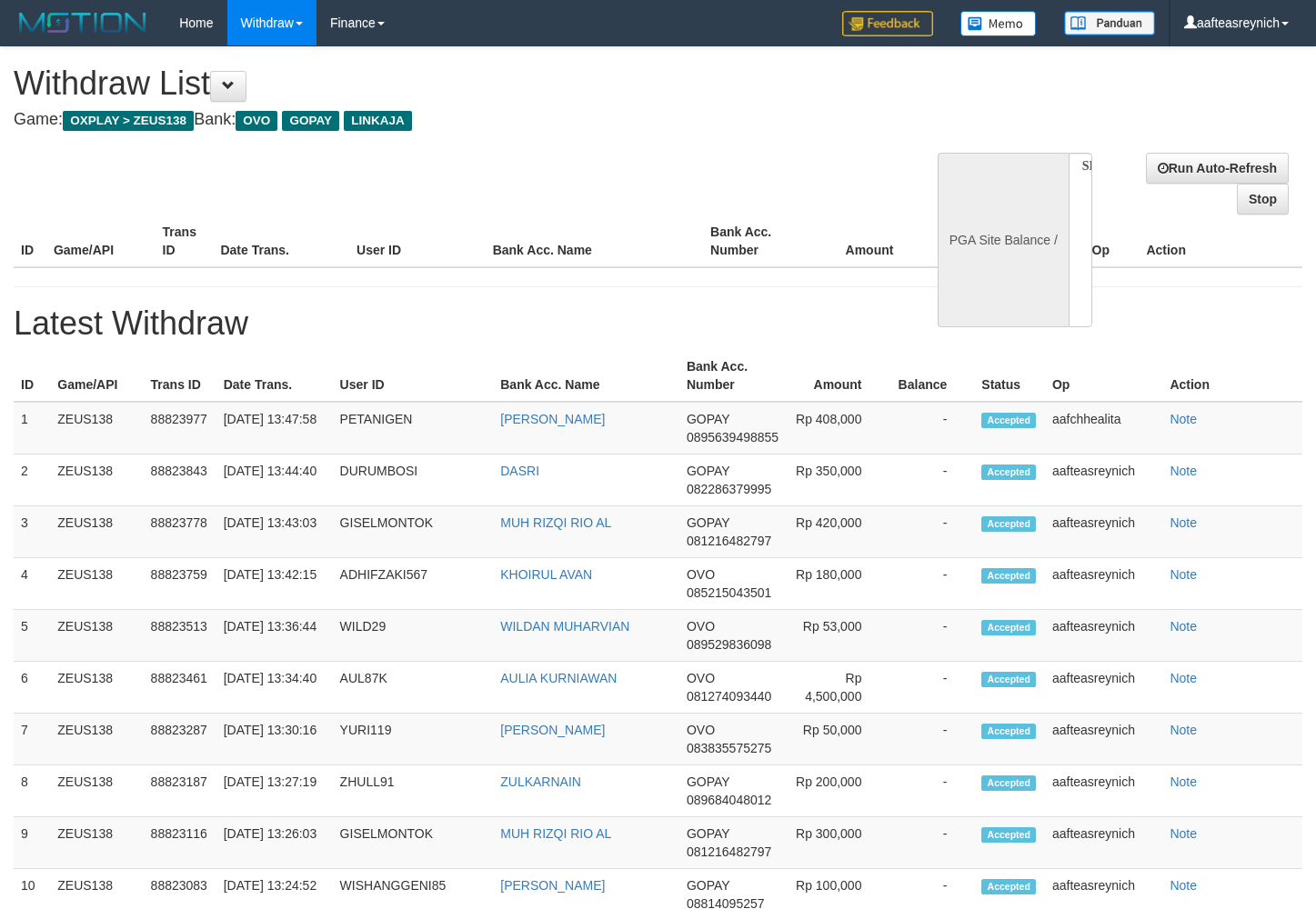 This screenshot has height=919, width=1316. What do you see at coordinates (1110, 22) in the screenshot?
I see `img: panduan.png` at bounding box center [1110, 22].